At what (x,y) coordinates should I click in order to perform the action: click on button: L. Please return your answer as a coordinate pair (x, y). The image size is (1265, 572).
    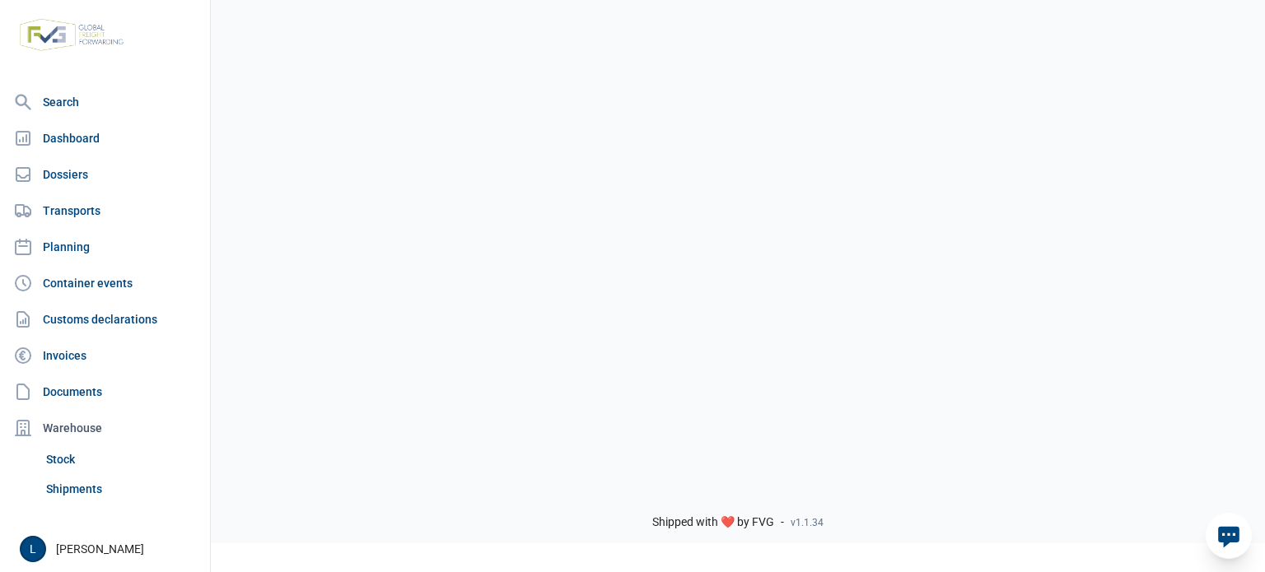
    Looking at the image, I should click on (33, 549).